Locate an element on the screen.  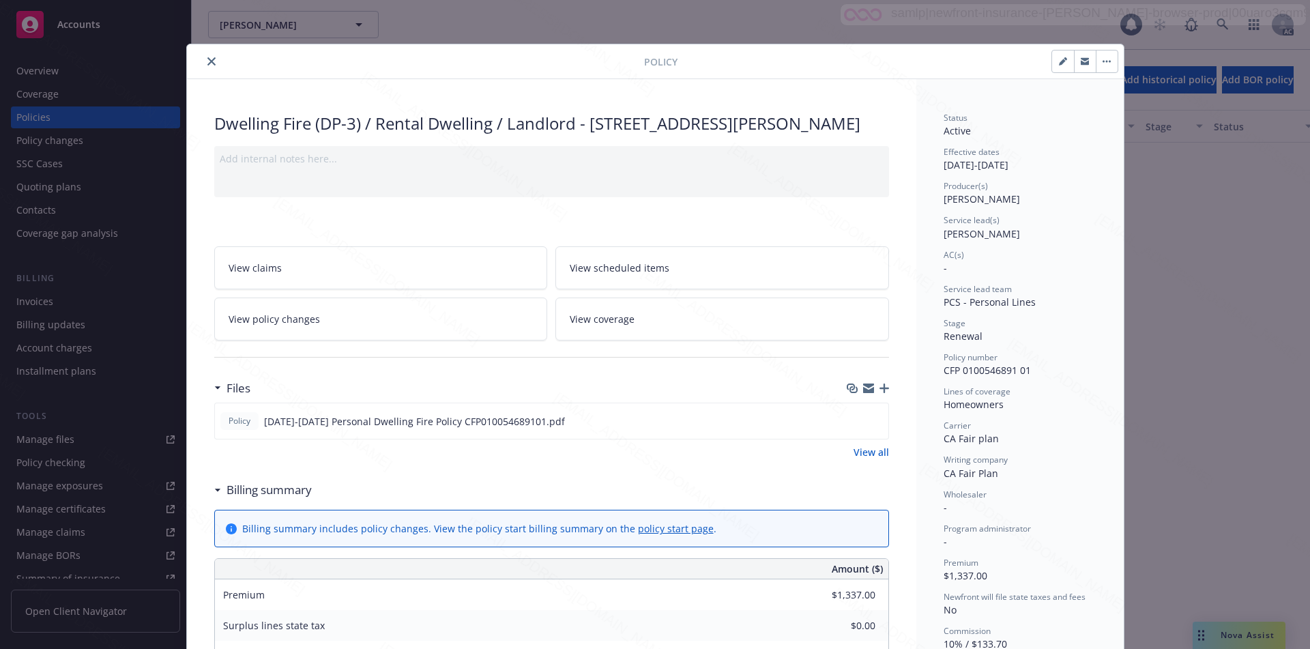
span: View scheduled items is located at coordinates (619, 267).